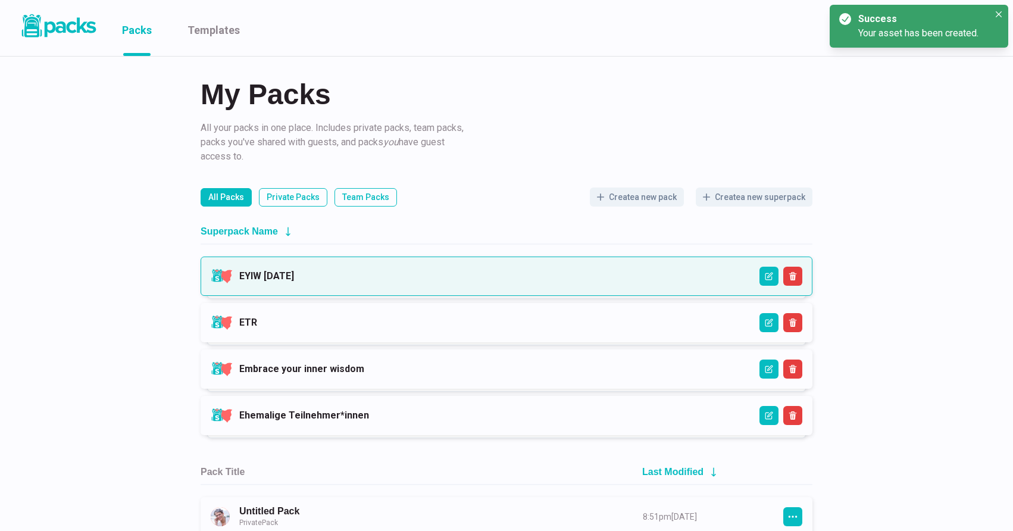 The height and width of the screenshot is (531, 1013). Describe the element at coordinates (239, 231) in the screenshot. I see `h2: Superpack Name` at that location.